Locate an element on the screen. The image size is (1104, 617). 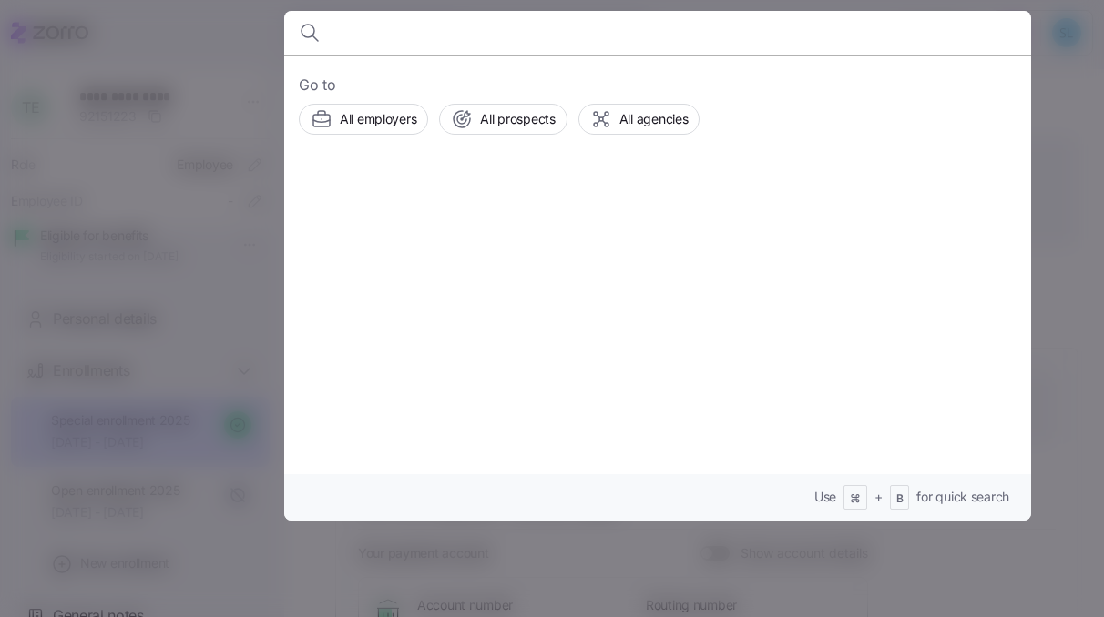
span: All employers is located at coordinates (378, 119).